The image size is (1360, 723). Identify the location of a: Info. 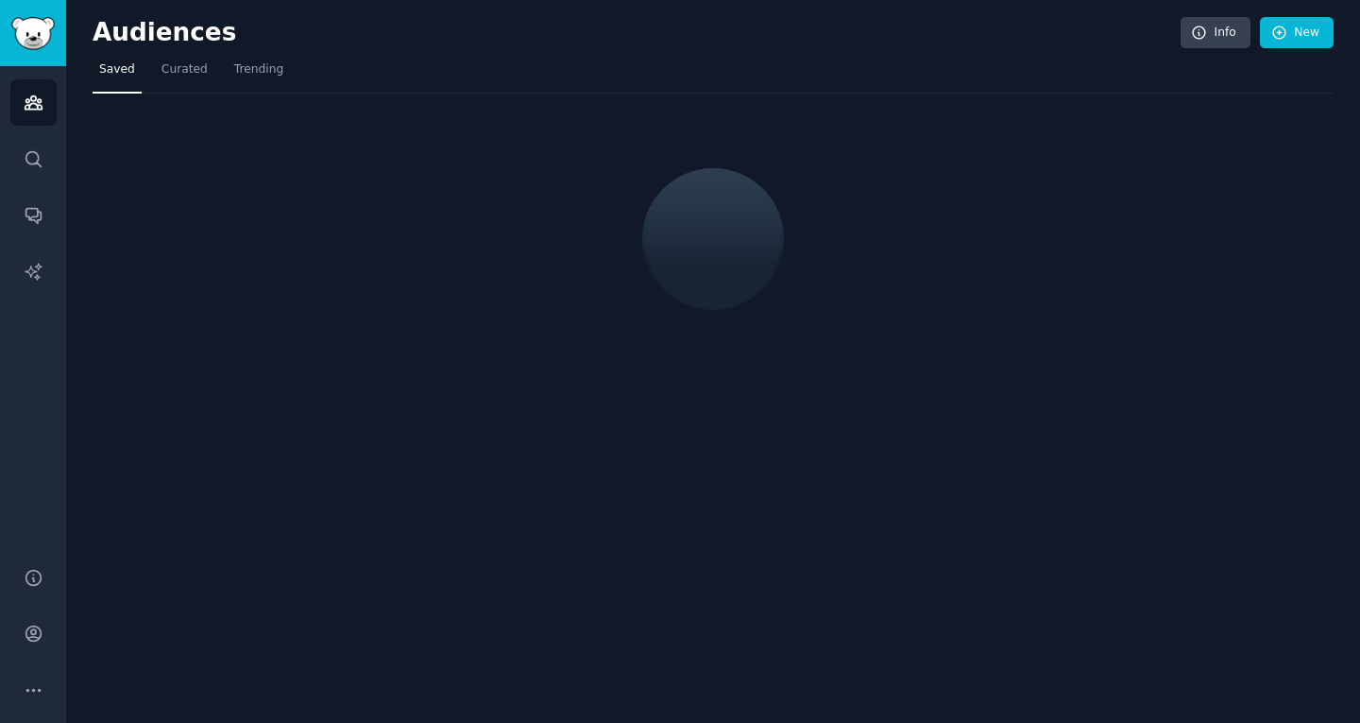
(1216, 33).